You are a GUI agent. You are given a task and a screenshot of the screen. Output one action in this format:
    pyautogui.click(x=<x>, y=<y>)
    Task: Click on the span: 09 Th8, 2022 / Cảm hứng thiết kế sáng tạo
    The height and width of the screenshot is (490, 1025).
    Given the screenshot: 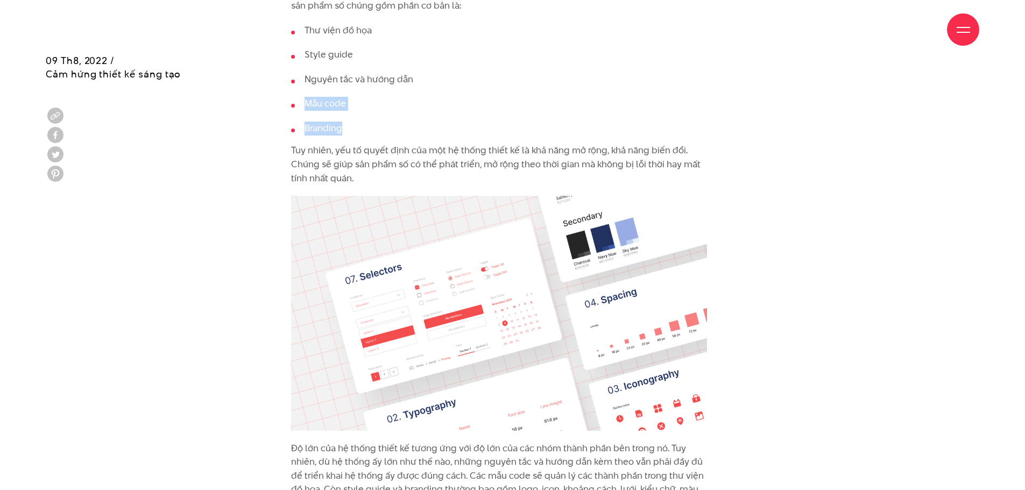 What is the action you would take?
    pyautogui.click(x=113, y=67)
    